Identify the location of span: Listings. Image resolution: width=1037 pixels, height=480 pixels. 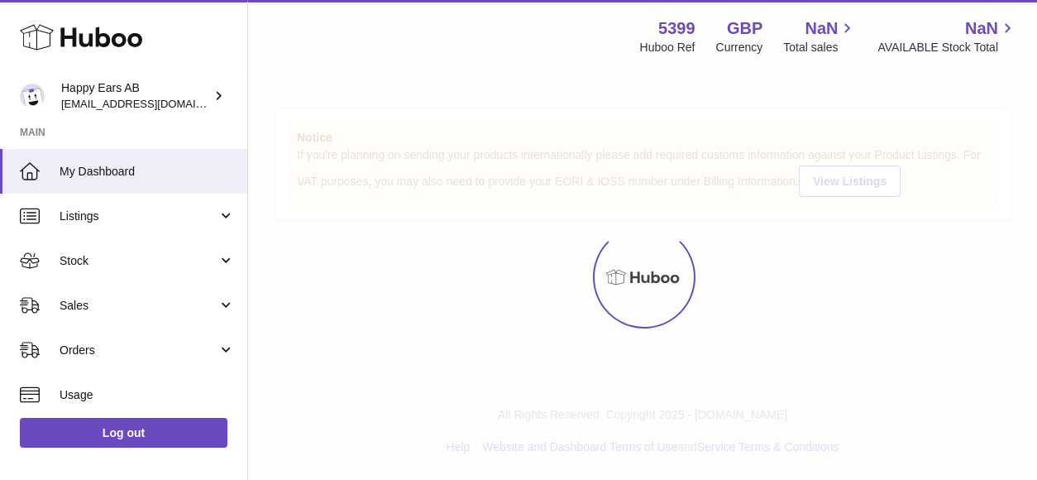
(138, 216).